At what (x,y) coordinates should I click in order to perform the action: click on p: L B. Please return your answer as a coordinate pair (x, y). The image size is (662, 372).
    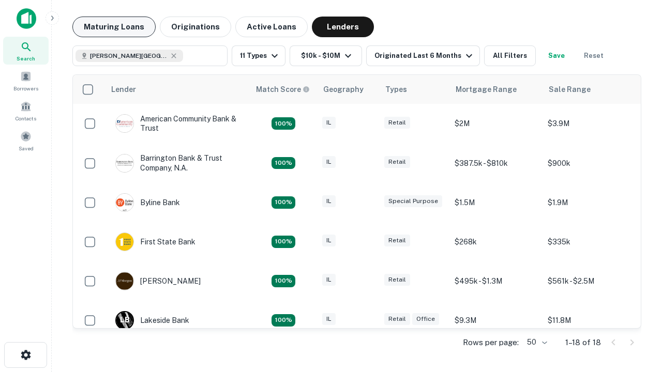
    Looking at the image, I should click on (125, 320).